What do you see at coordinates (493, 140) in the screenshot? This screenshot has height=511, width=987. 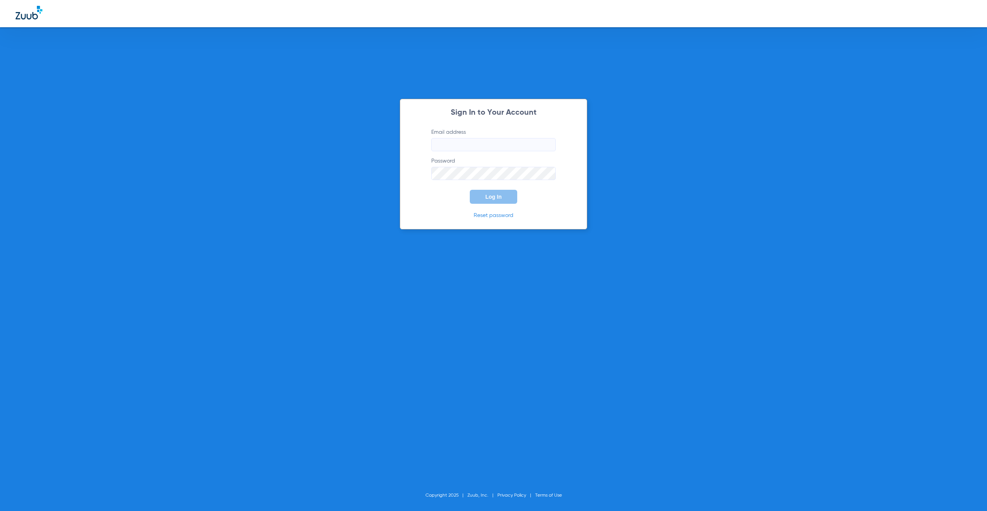 I see `label: Email address` at bounding box center [493, 140].